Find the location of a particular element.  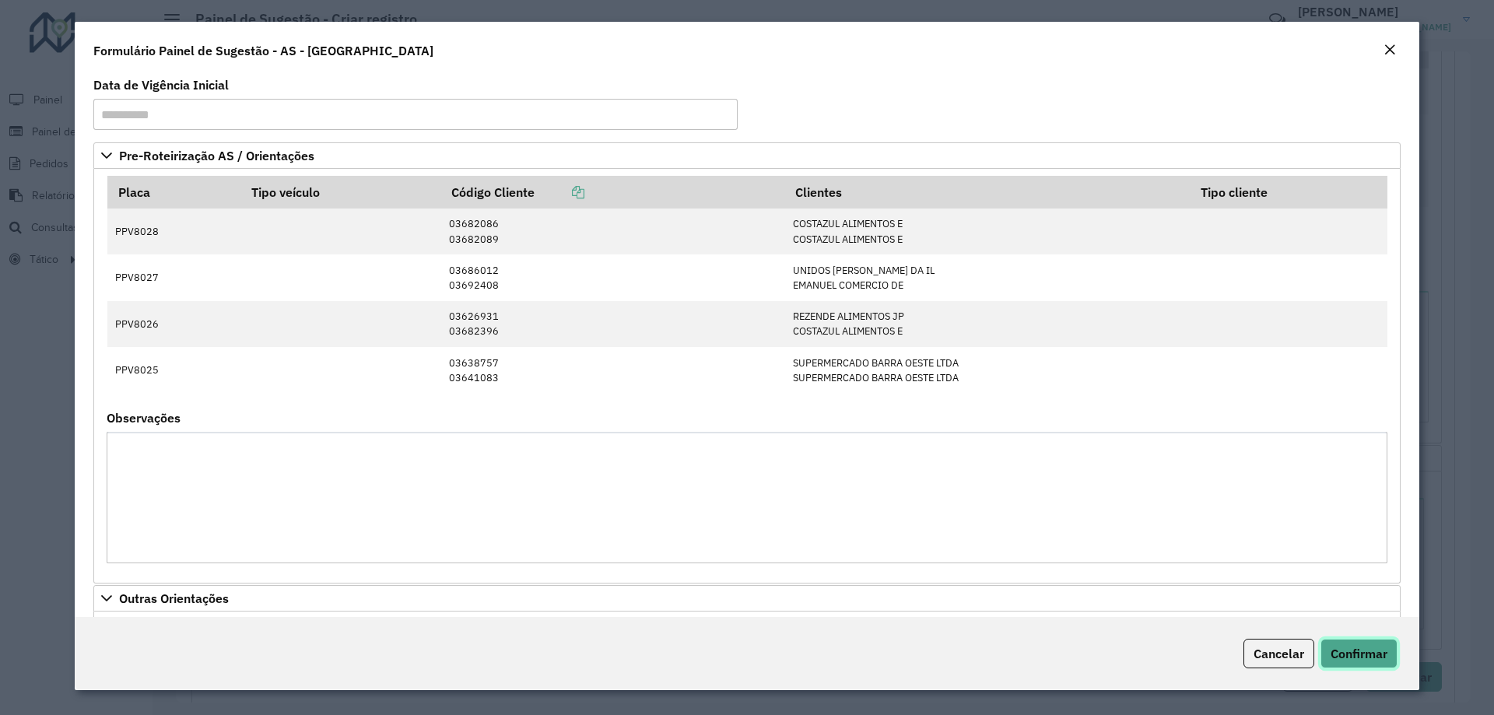

span: Pre-Roteirização AS / Orientações is located at coordinates (216, 156).